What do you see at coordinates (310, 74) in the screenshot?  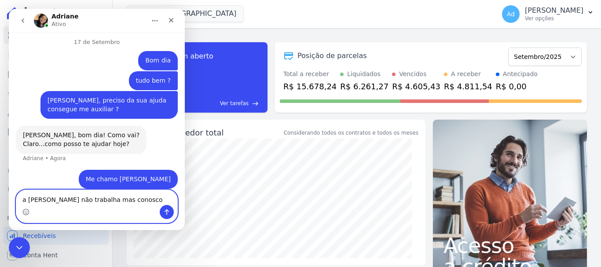 I see `div: Total a receber` at bounding box center [310, 74].